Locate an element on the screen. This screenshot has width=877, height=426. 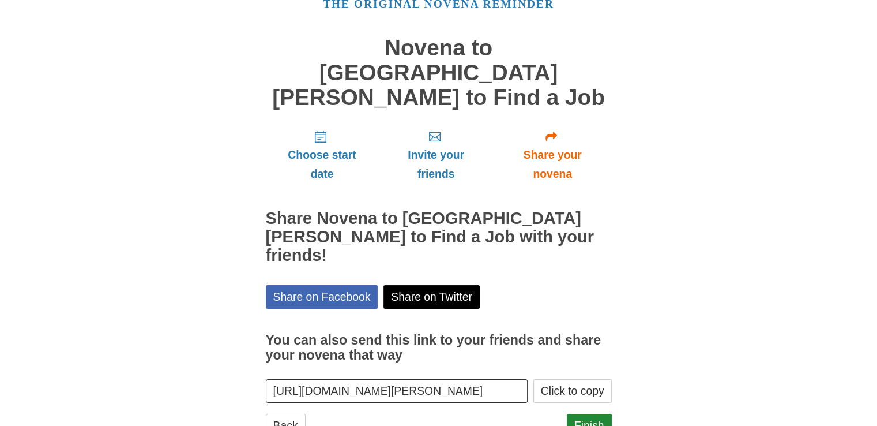
a: Share your novena is located at coordinates (552, 155).